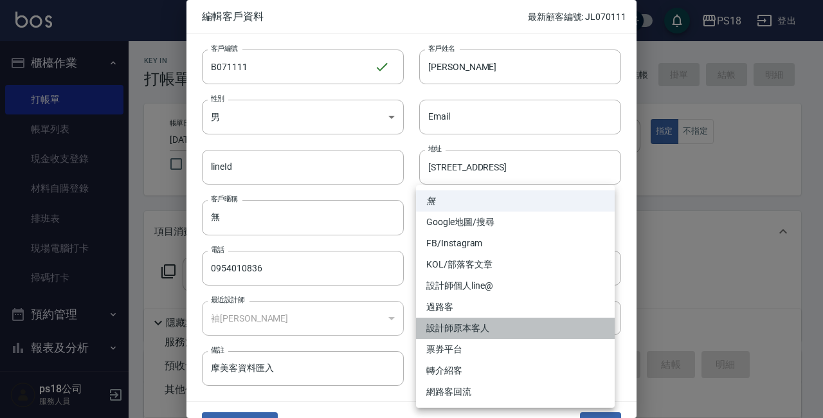 This screenshot has height=418, width=823. What do you see at coordinates (515, 264) in the screenshot?
I see `li: KOL/部落客文章` at bounding box center [515, 264].